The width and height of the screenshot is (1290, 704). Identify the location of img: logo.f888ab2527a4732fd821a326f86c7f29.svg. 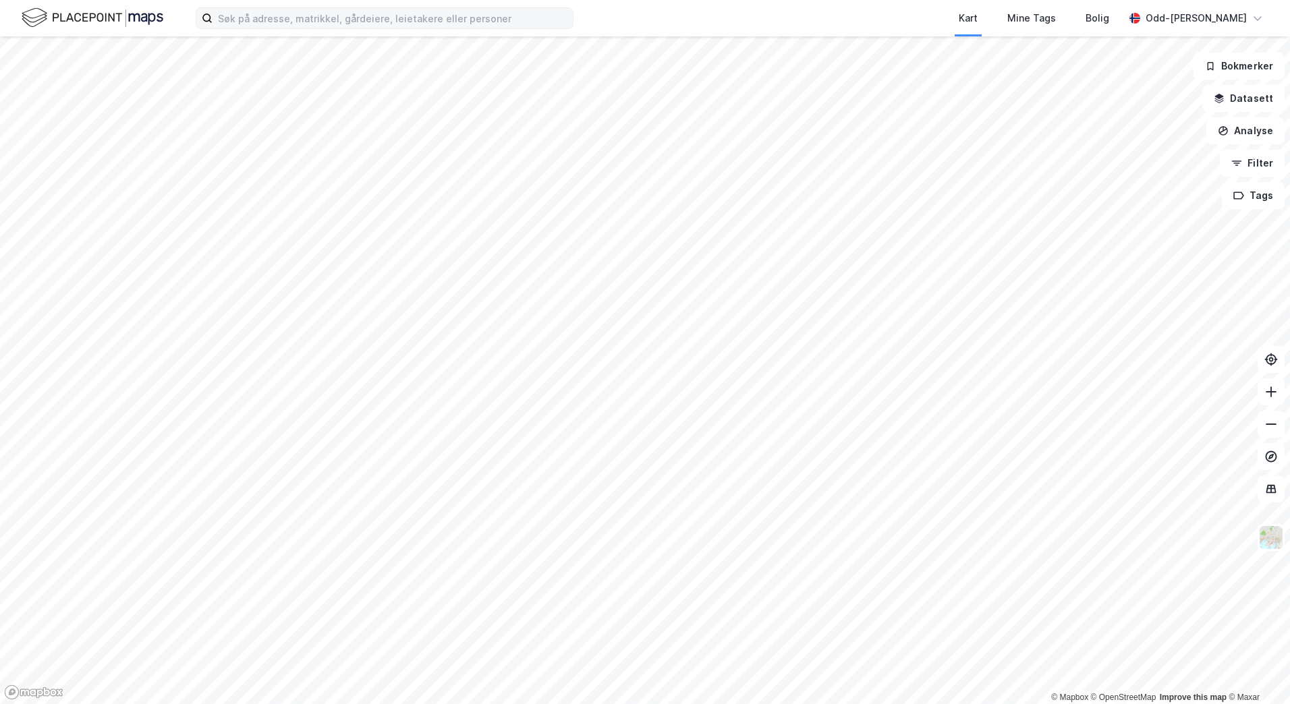
(92, 18).